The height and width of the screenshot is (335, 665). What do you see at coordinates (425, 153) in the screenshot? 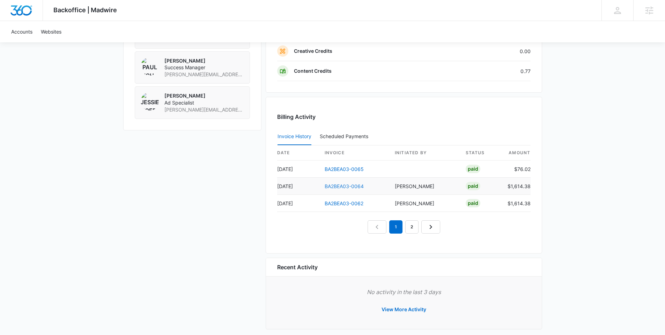
I see `th: Initiated By` at bounding box center [425, 153].